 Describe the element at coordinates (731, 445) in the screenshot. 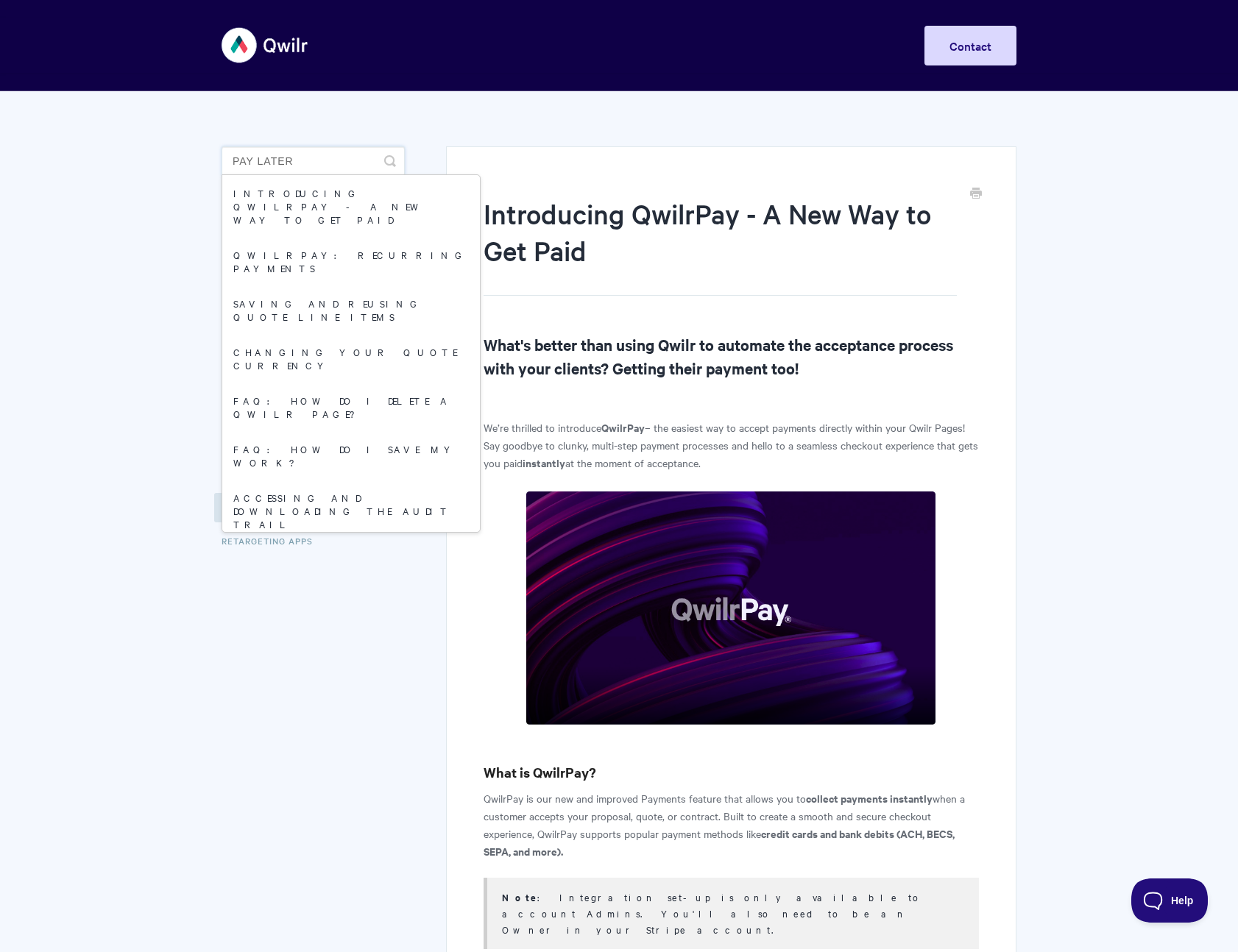

I see `p: We’re thrilled to introduce – the easiest way to accept payments directly within your Qwilr Pages...` at that location.